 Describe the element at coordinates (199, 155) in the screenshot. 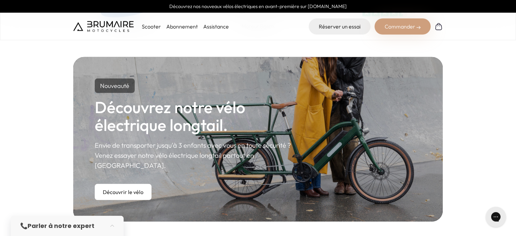

I see `p: Envie de transporter jusqu'à 3 enfants avec vous en toute sécurité ? Venez essayer notre vélo éle...` at that location.